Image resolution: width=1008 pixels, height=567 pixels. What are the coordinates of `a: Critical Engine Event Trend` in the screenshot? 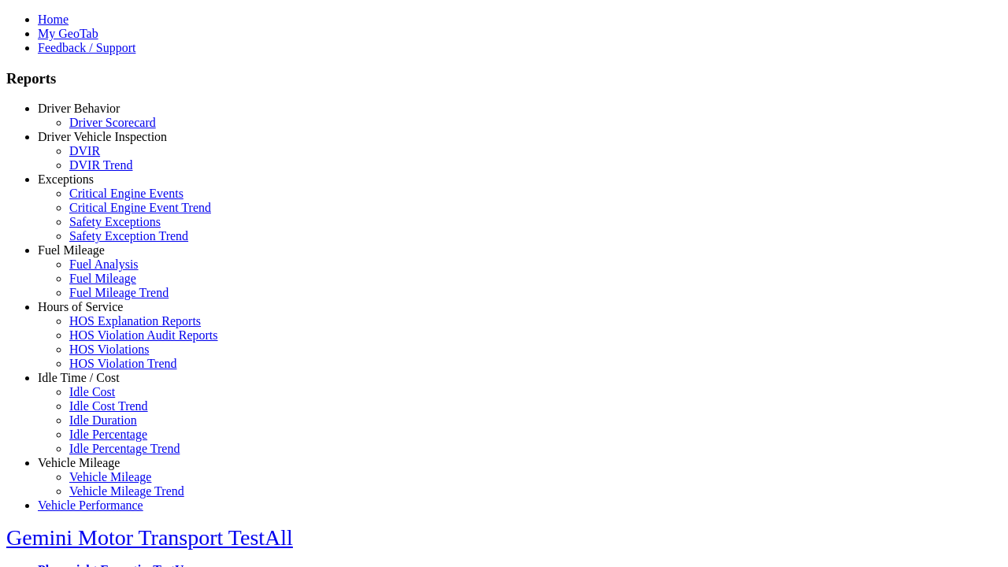 It's located at (140, 207).